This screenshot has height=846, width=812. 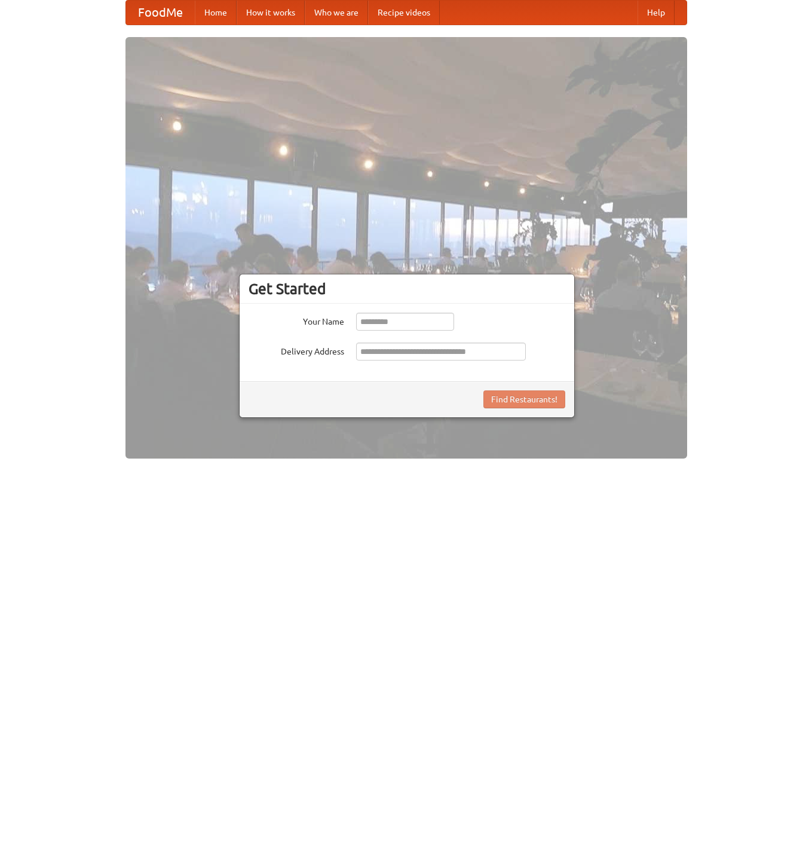 What do you see at coordinates (296, 350) in the screenshot?
I see `label: Delivery Address` at bounding box center [296, 350].